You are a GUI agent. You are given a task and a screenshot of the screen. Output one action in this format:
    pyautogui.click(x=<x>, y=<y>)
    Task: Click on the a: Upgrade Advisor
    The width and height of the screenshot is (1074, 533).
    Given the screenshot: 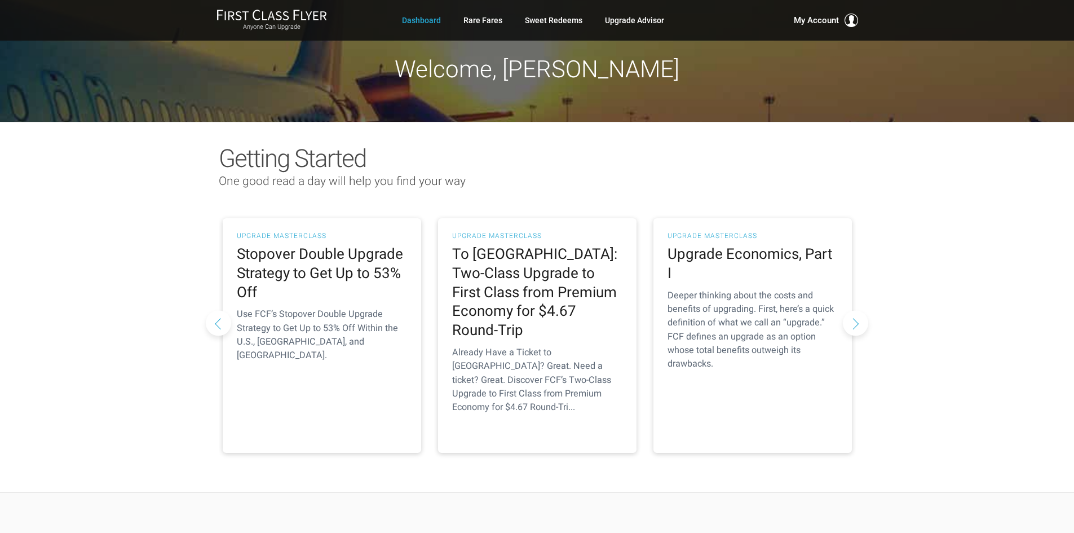 What is the action you would take?
    pyautogui.click(x=634, y=20)
    